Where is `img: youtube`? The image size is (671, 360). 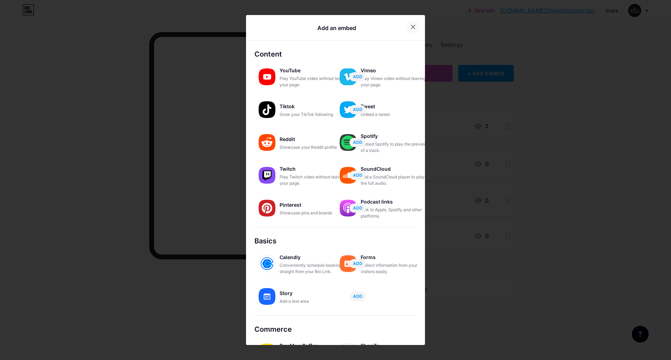
img: youtube is located at coordinates (267, 77).